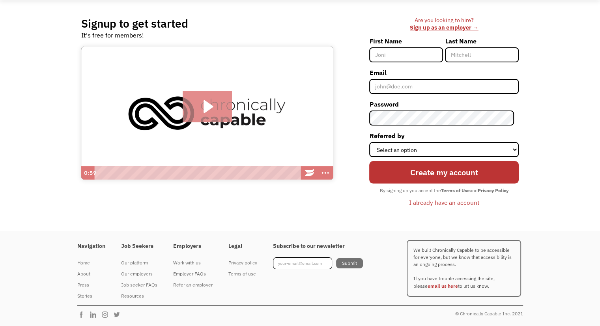  I want to click on a: Refer an employer, so click(193, 285).